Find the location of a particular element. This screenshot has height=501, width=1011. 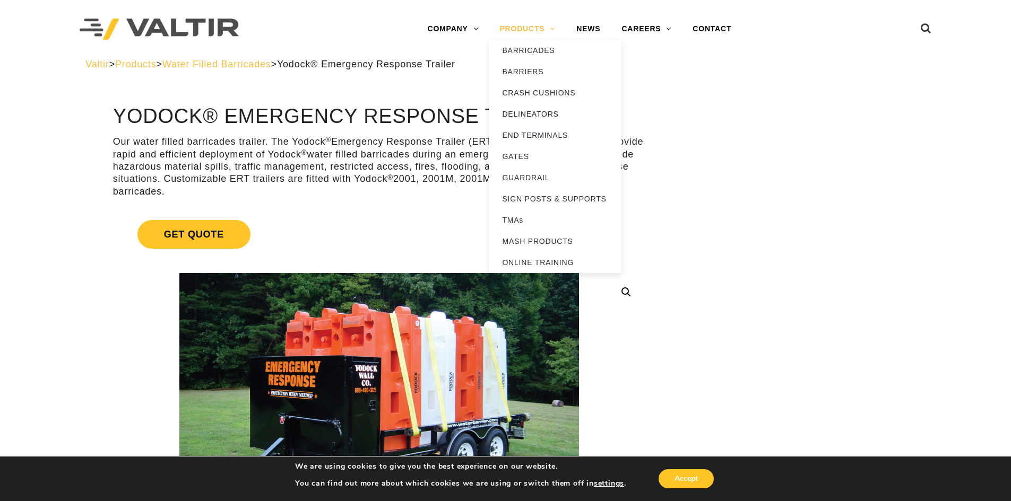

button: settings is located at coordinates (609, 484).